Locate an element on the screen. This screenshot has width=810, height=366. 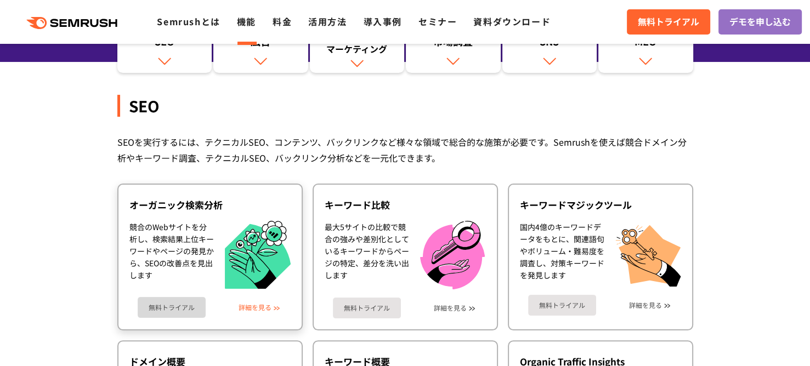
a: 導入事例 is located at coordinates (383, 21).